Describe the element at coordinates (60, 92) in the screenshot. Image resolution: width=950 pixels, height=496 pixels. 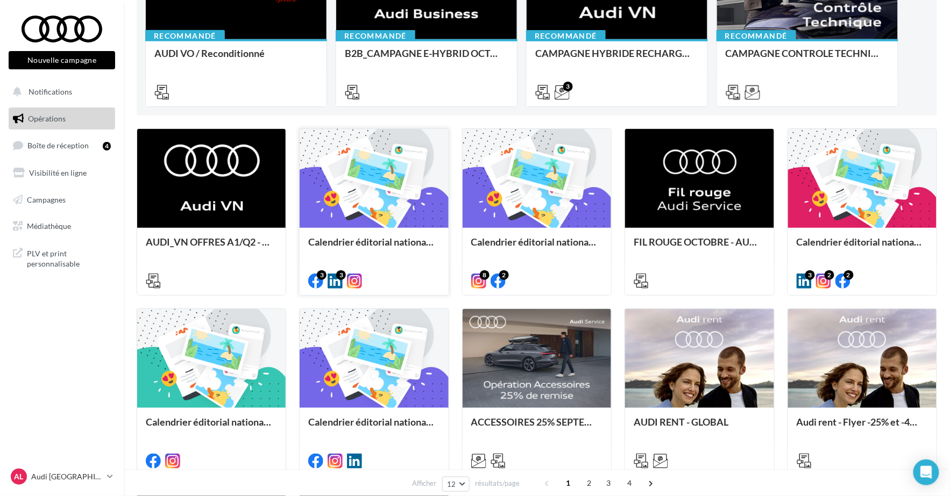
I see `button: Notifications` at that location.